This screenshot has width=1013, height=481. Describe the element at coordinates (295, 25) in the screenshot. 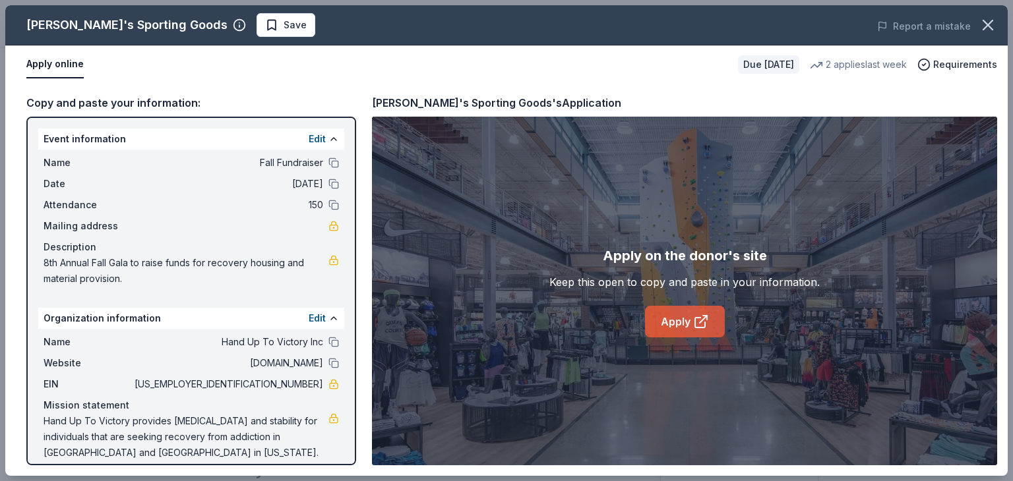

I see `span: Save` at that location.